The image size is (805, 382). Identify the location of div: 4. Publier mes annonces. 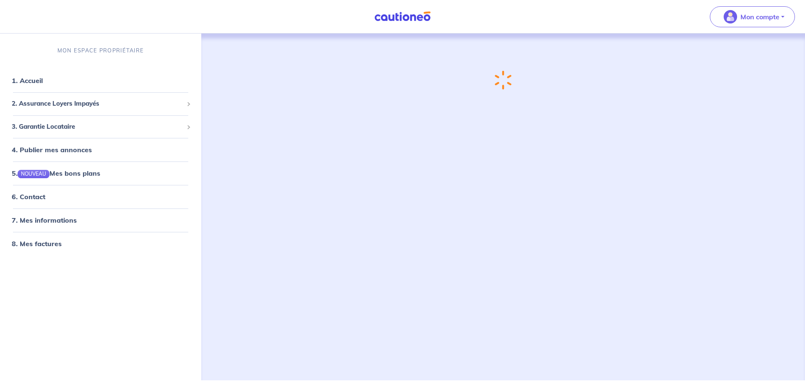
(101, 150).